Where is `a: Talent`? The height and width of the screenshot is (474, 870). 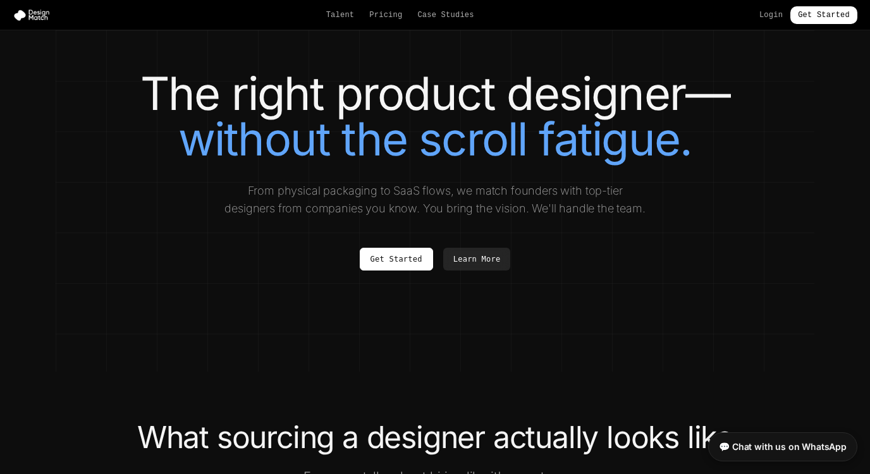
a: Talent is located at coordinates (340, 15).